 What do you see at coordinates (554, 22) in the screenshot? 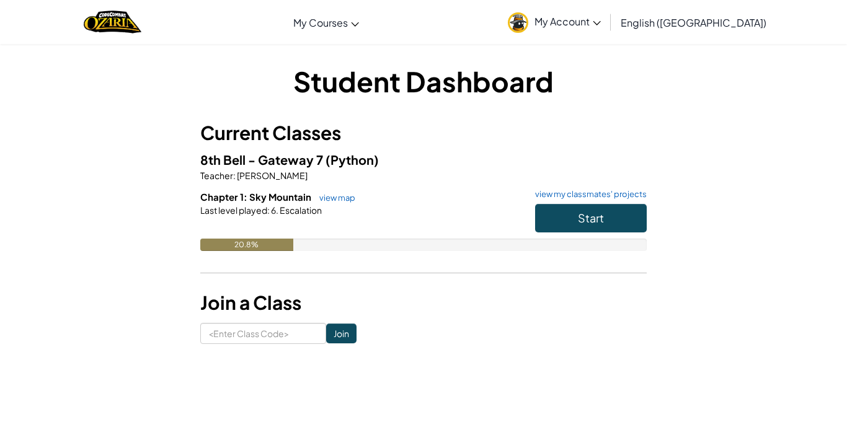
I see `a: My Account` at bounding box center [554, 22].